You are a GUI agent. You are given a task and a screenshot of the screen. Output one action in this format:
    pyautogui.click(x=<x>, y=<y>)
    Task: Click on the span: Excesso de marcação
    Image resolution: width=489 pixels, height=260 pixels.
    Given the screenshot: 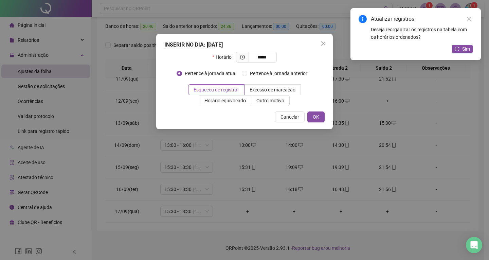 What is the action you would take?
    pyautogui.click(x=272, y=90)
    